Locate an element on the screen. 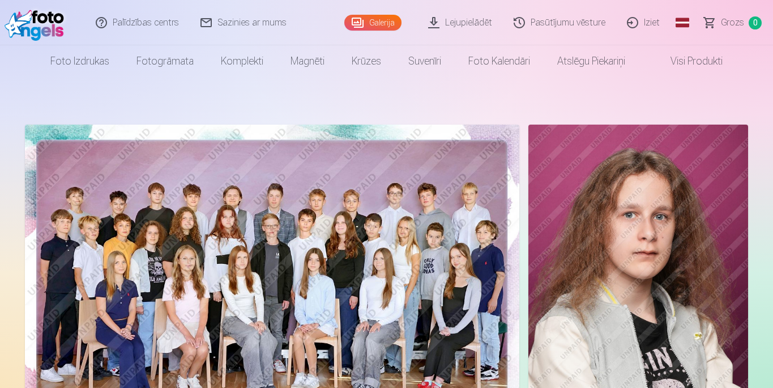 This screenshot has height=388, width=773. a: Galerija is located at coordinates (373, 23).